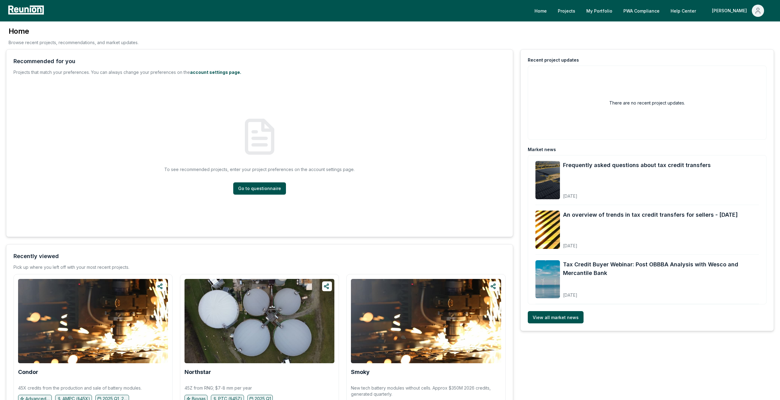 This screenshot has width=780, height=400. What do you see at coordinates (36, 256) in the screenshot?
I see `div: Recently viewed` at bounding box center [36, 256].